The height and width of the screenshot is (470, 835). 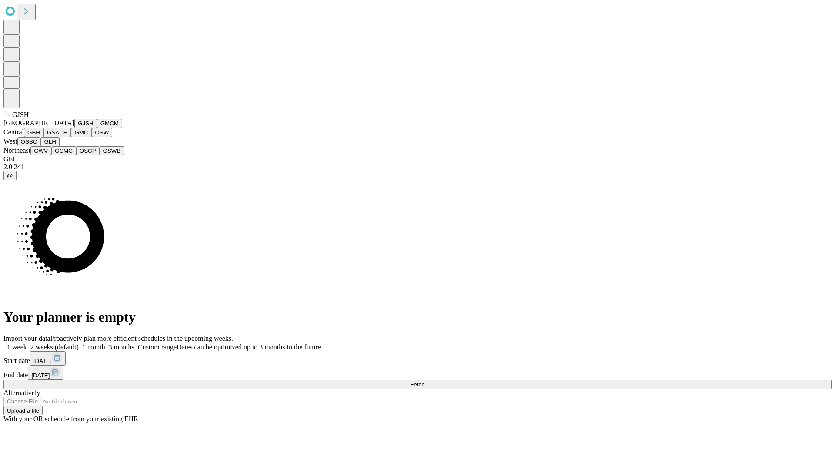 I want to click on button: GSWB, so click(x=112, y=151).